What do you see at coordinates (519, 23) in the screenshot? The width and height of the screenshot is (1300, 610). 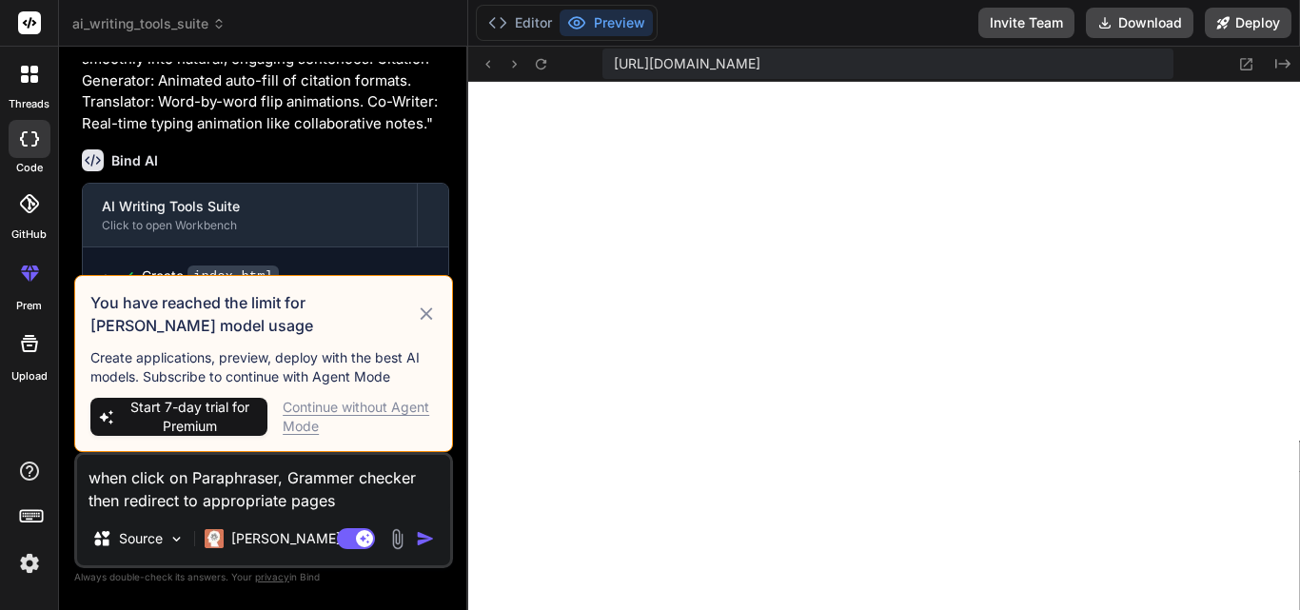 I see `button: Editor` at bounding box center [519, 23].